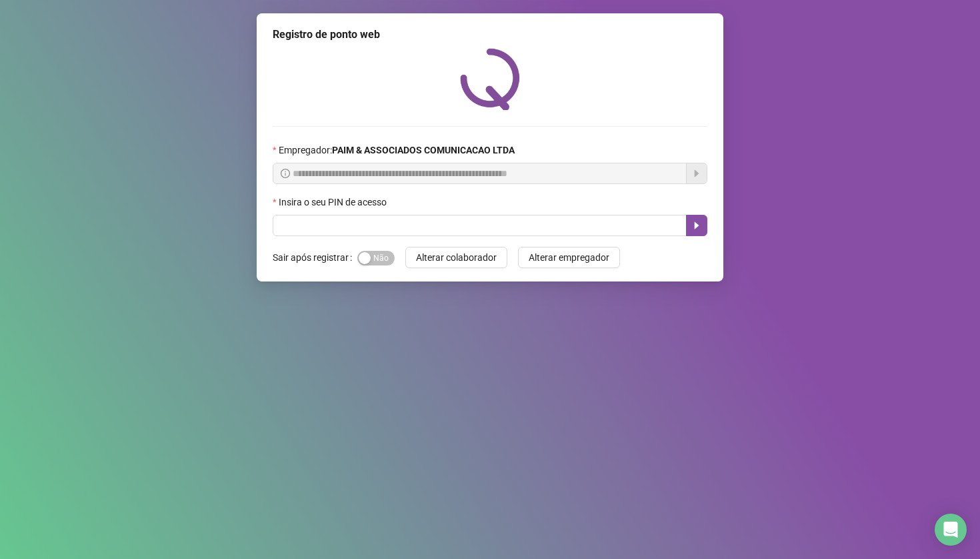 Image resolution: width=980 pixels, height=559 pixels. What do you see at coordinates (697, 225) in the screenshot?
I see `span: caret-right` at bounding box center [697, 225].